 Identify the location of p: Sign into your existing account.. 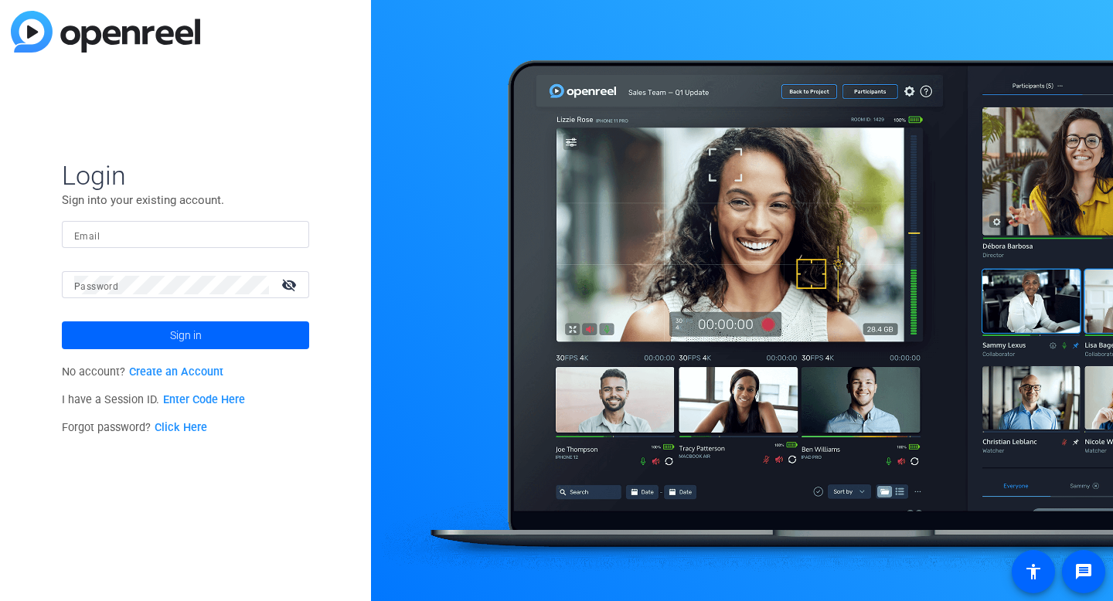
(185, 200).